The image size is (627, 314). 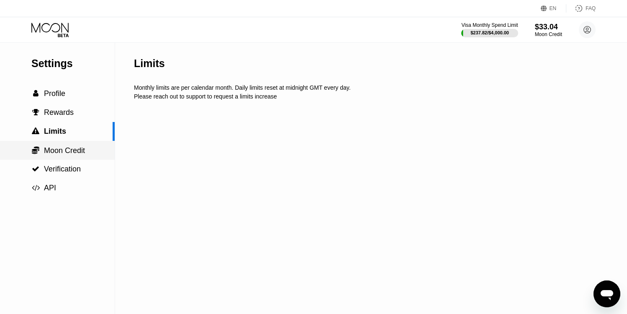 I want to click on div: $33.04Moon Credit, so click(x=549, y=30).